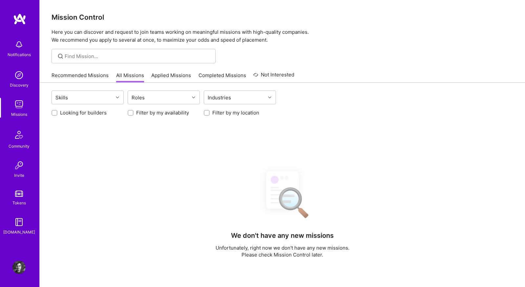 The image size is (525, 287). What do you see at coordinates (60, 56) in the screenshot?
I see `i: icon SearchGrey` at bounding box center [60, 56].